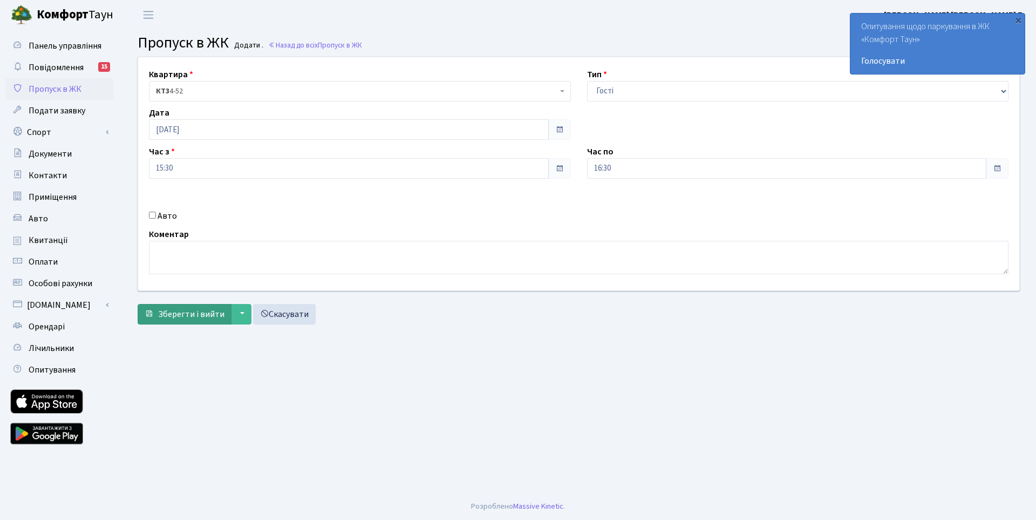  What do you see at coordinates (59, 46) in the screenshot?
I see `a: Панель управління` at bounding box center [59, 46].